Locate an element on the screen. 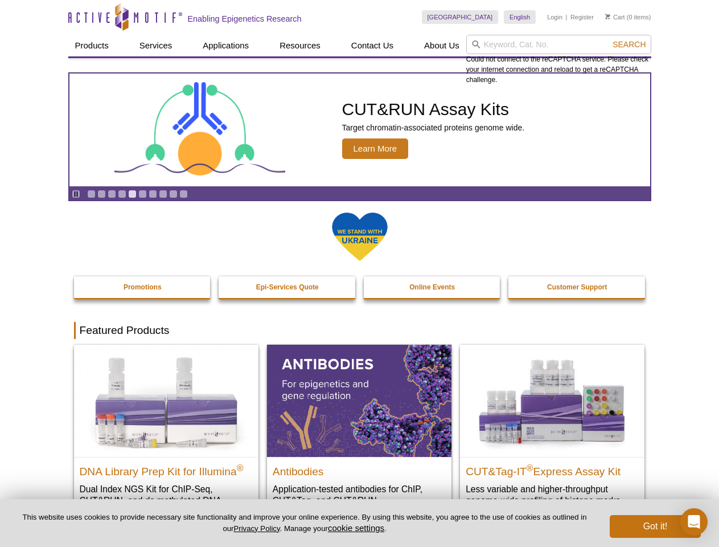 Image resolution: width=719 pixels, height=547 pixels. a: Go to slide 4 is located at coordinates (122, 194).